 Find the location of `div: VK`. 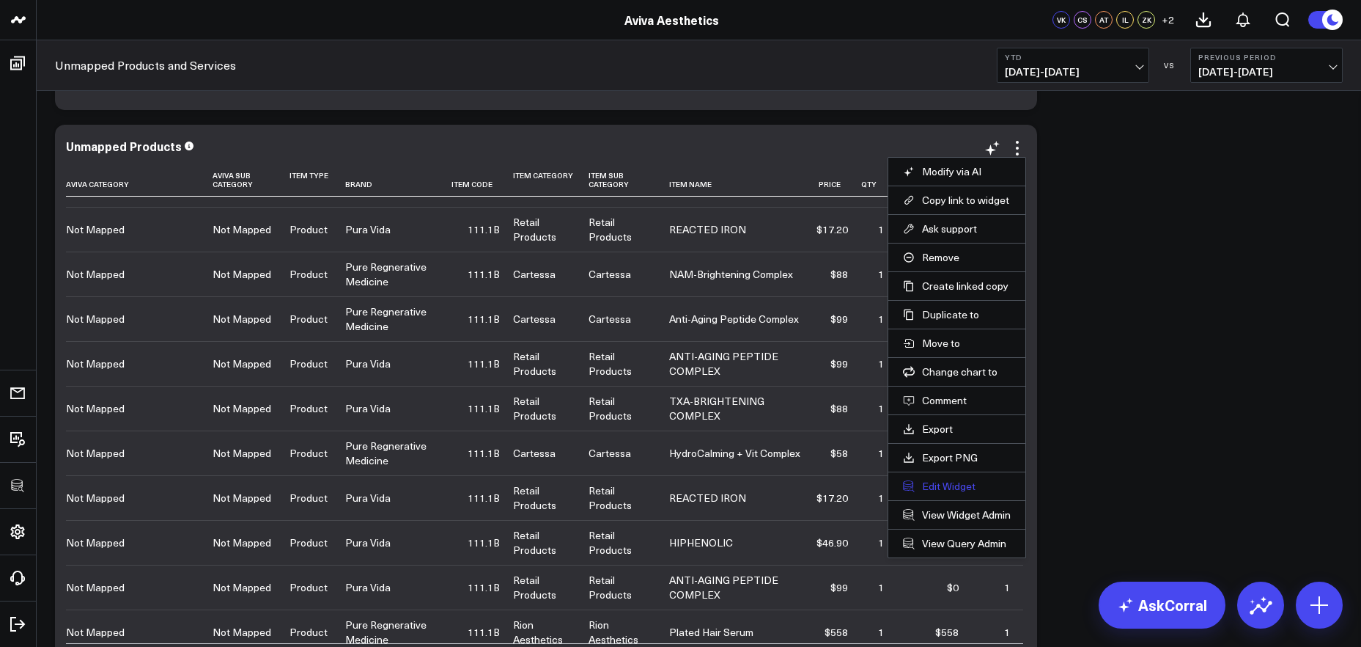

div: VK is located at coordinates (1062, 20).